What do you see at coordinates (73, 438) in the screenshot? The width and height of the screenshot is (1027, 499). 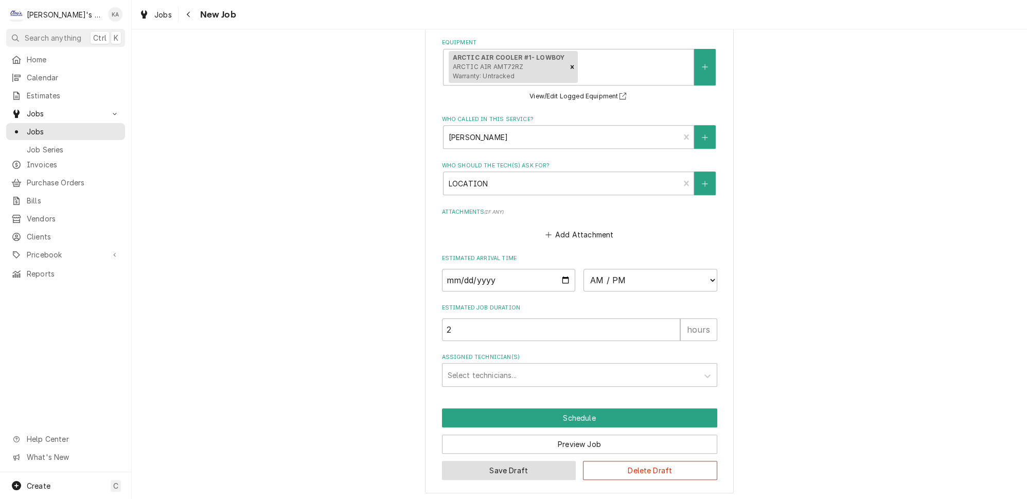 I see `span: Help Center` at bounding box center [73, 438].